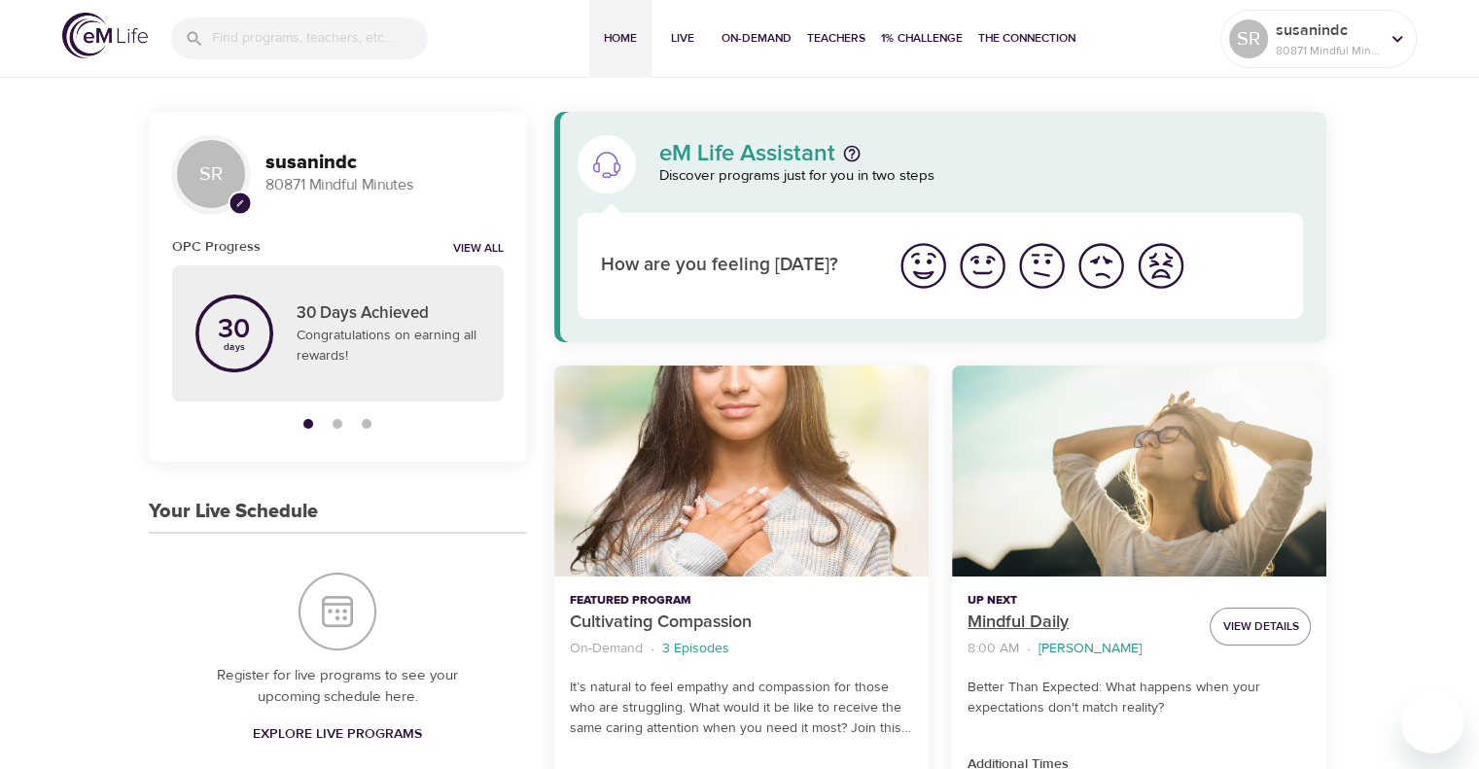 The width and height of the screenshot is (1479, 769). I want to click on span: The Connection, so click(1027, 38).